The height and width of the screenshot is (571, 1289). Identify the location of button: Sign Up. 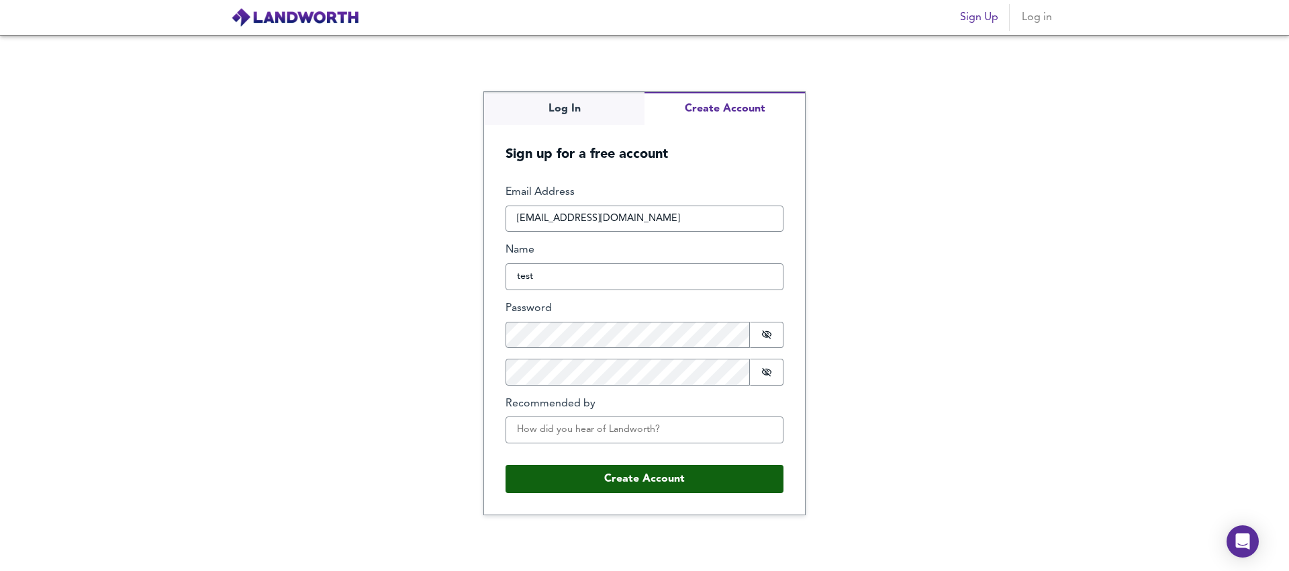
(979, 17).